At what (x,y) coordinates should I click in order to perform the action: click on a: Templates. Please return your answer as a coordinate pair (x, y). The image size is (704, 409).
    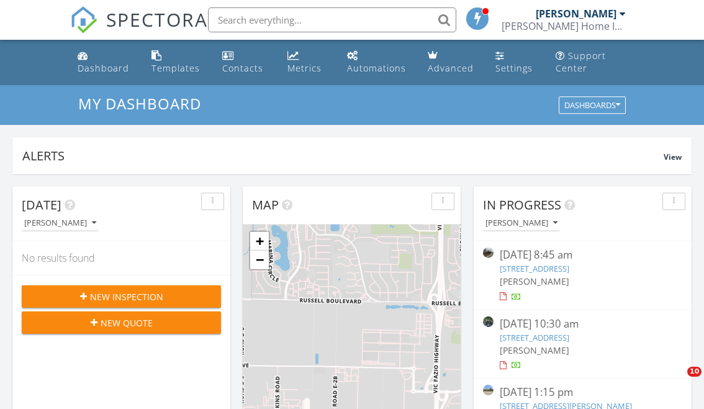
    Looking at the image, I should click on (177, 62).